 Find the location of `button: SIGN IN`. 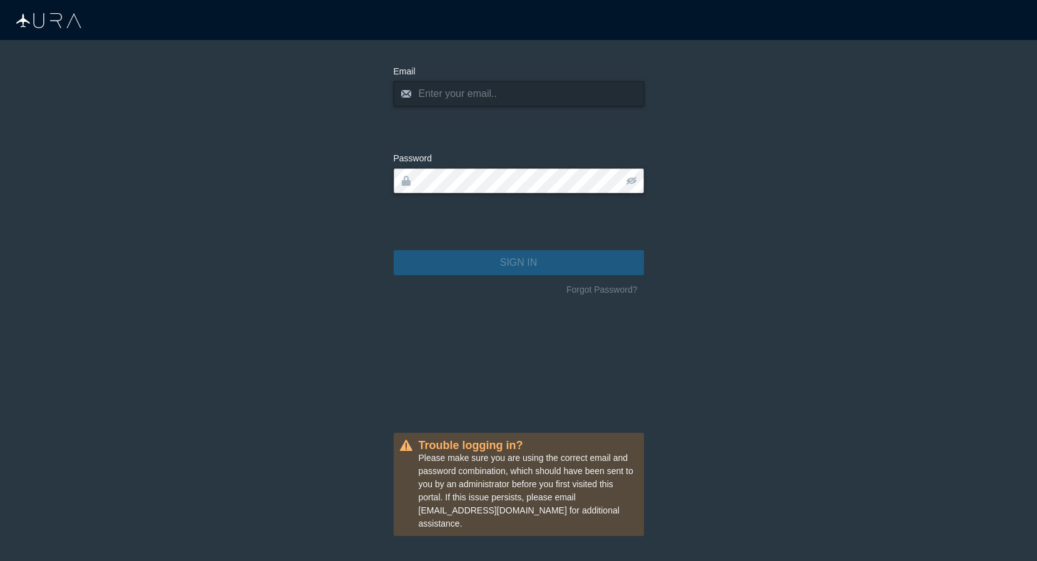

button: SIGN IN is located at coordinates (519, 263).